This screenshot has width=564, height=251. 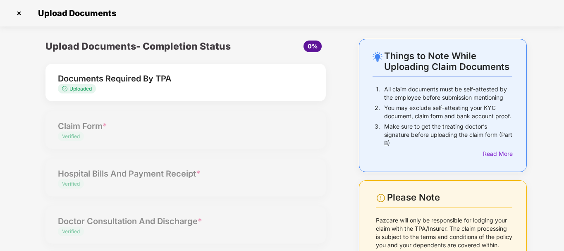 What do you see at coordinates (498, 154) in the screenshot?
I see `div: Read More` at bounding box center [498, 154].